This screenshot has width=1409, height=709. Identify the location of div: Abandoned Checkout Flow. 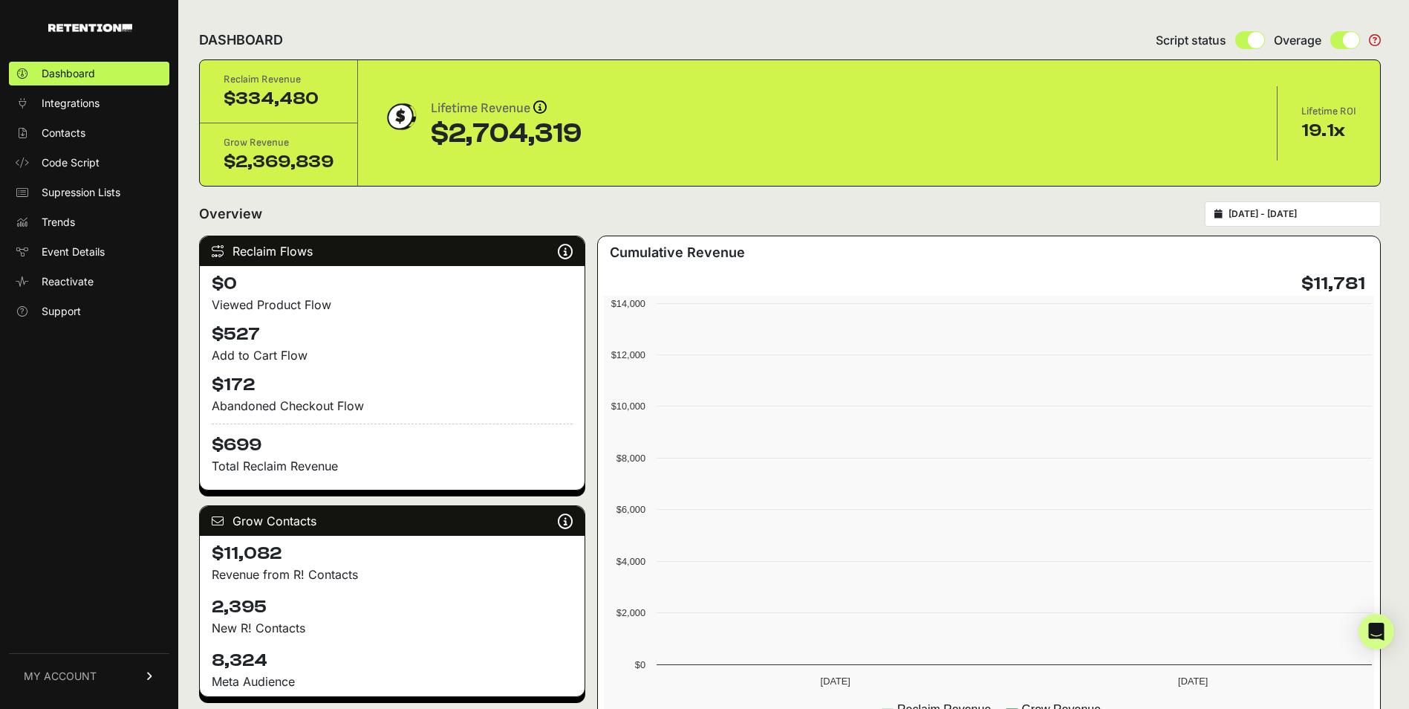
(392, 406).